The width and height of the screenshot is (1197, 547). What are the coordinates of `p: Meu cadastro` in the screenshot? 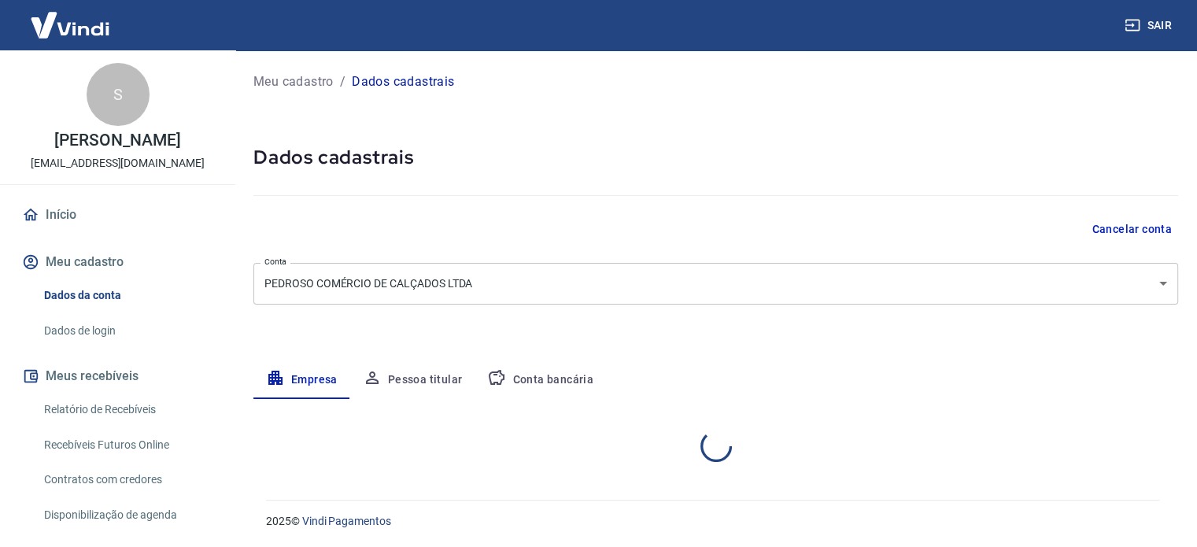 It's located at (293, 82).